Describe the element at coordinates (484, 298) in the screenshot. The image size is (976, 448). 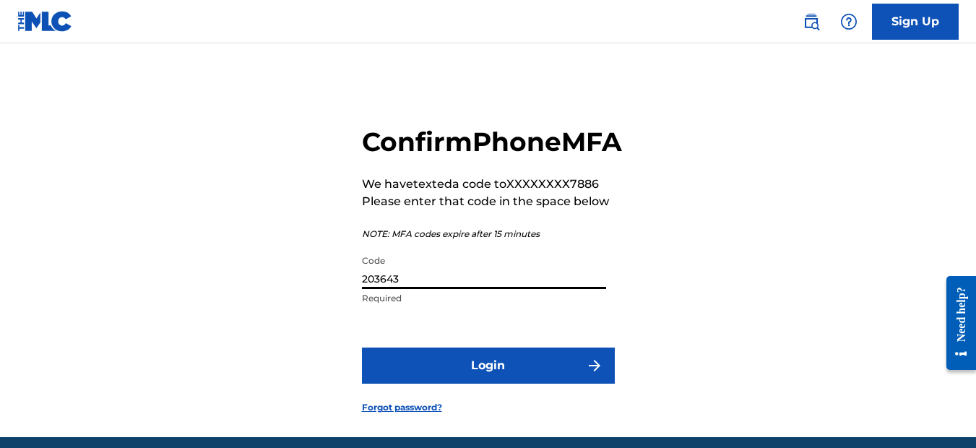
I see `p: Required` at that location.